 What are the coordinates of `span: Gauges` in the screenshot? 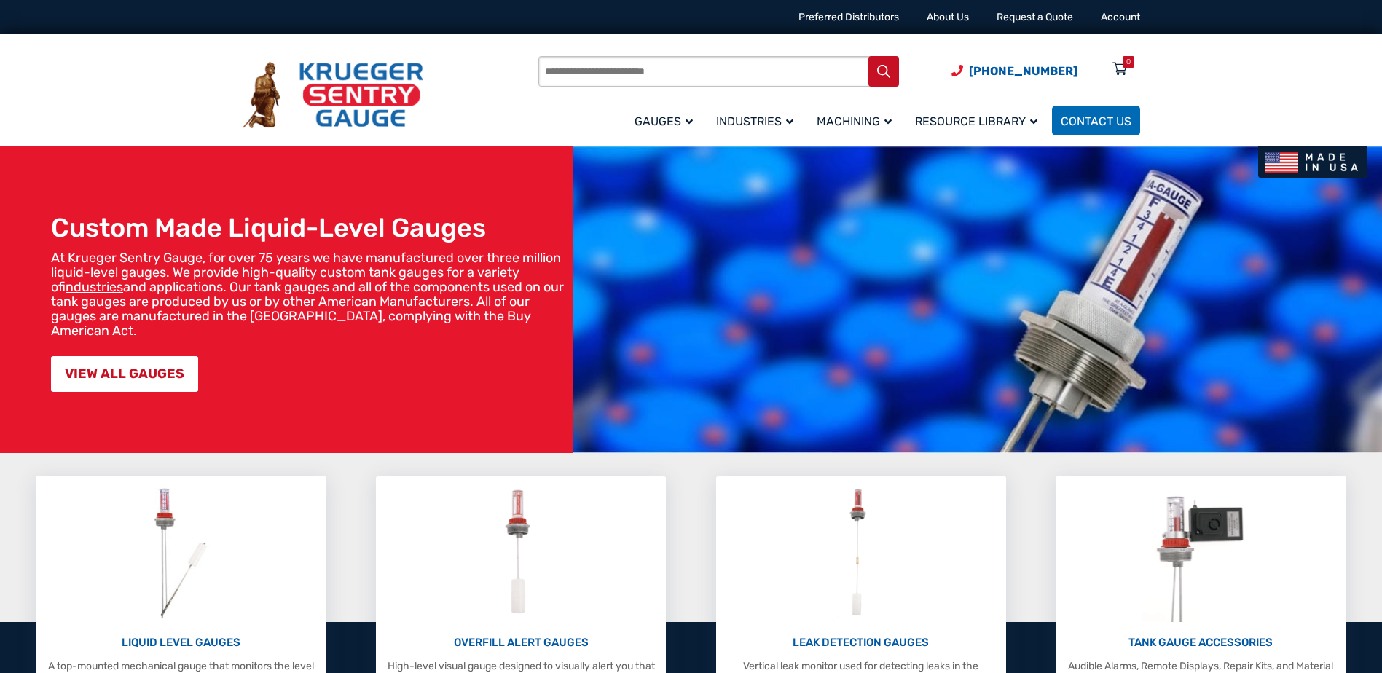 It's located at (664, 121).